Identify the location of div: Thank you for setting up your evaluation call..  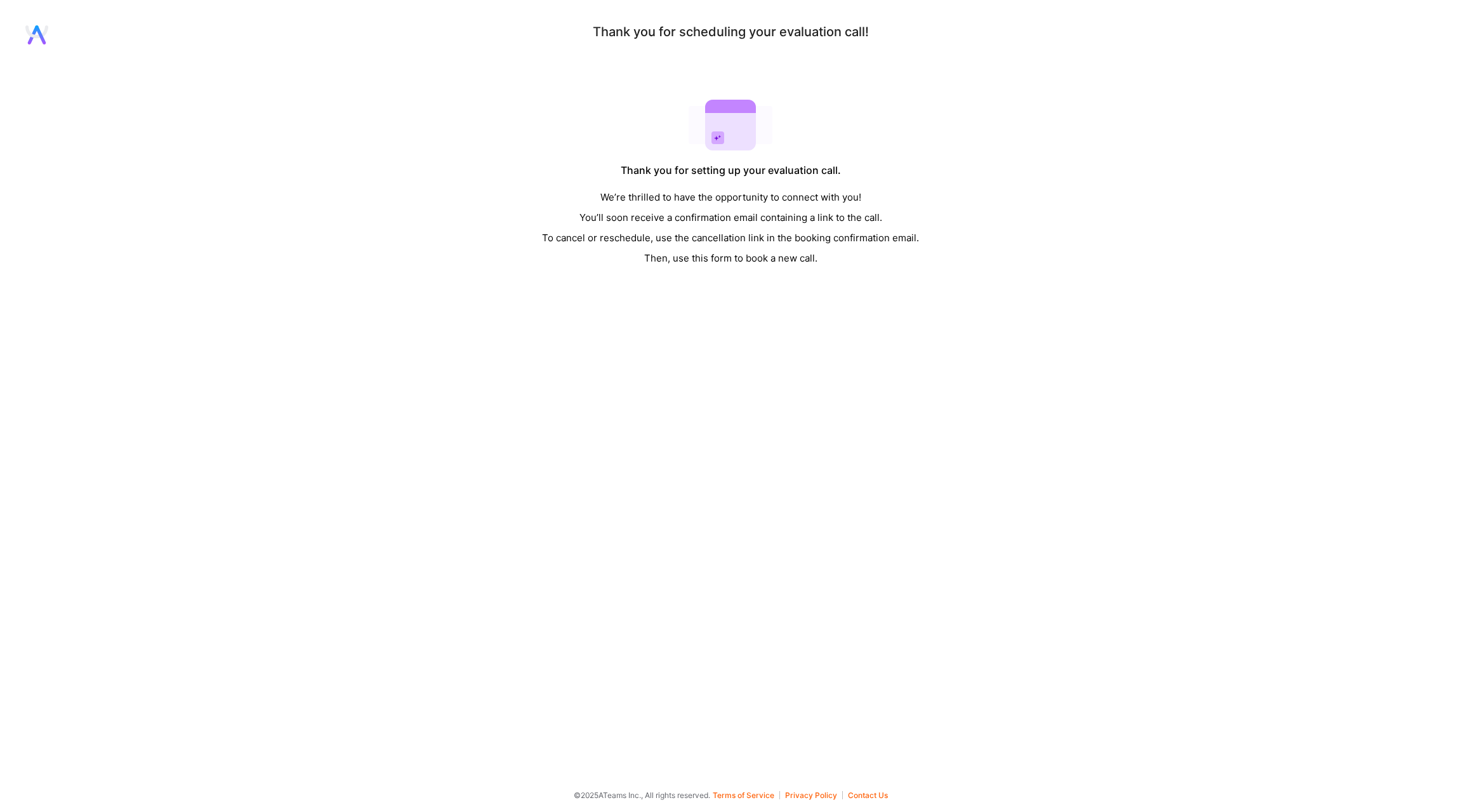
(731, 170).